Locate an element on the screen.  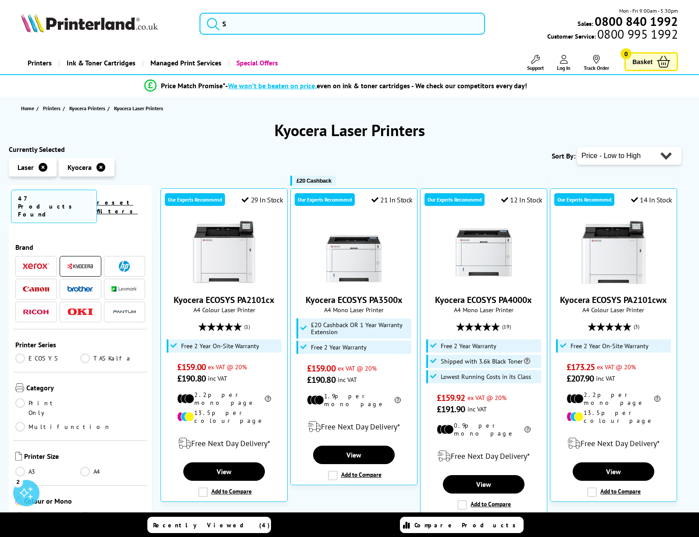
img: Pantum is located at coordinates (125, 311).